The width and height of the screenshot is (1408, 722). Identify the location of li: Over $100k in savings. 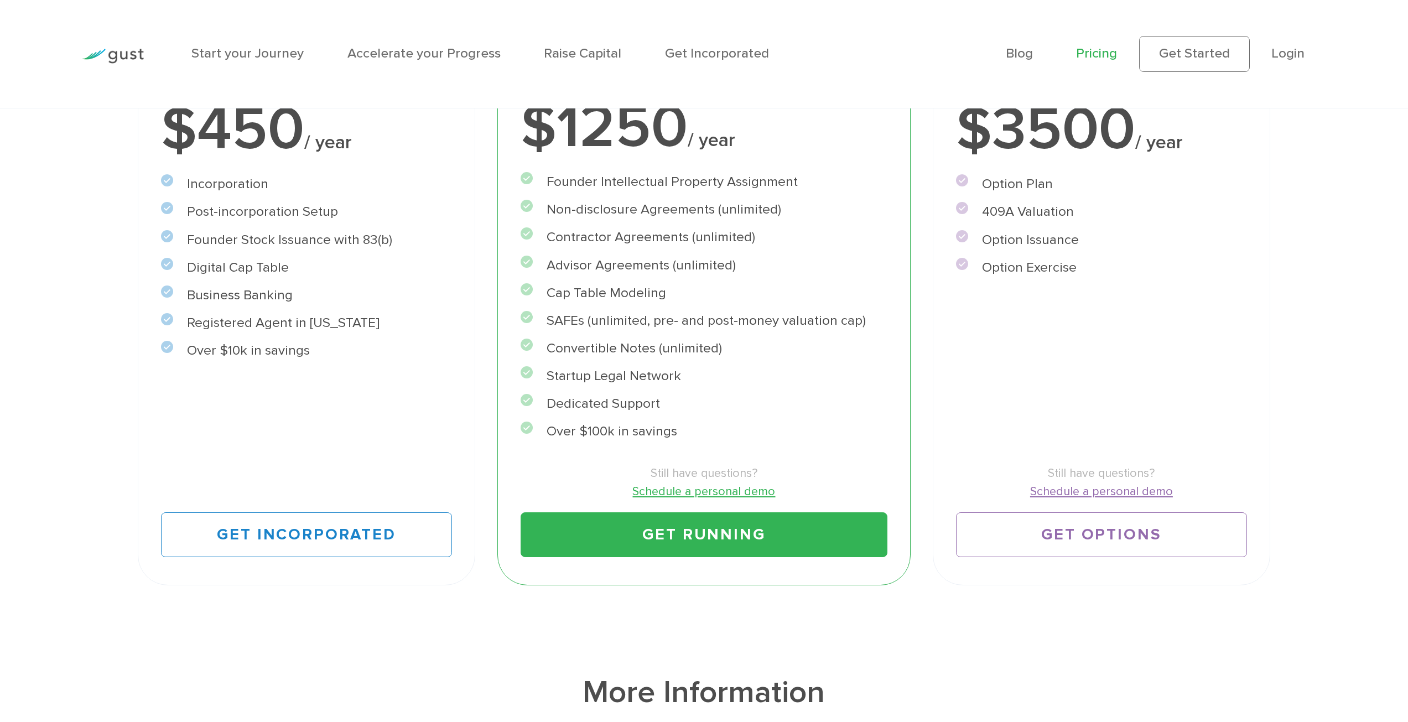
(704, 432).